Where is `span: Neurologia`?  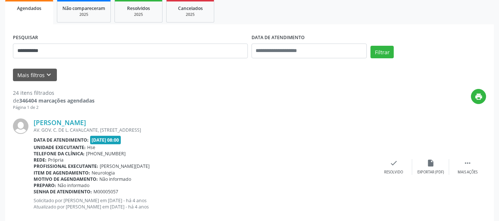 span: Neurologia is located at coordinates (103, 173).